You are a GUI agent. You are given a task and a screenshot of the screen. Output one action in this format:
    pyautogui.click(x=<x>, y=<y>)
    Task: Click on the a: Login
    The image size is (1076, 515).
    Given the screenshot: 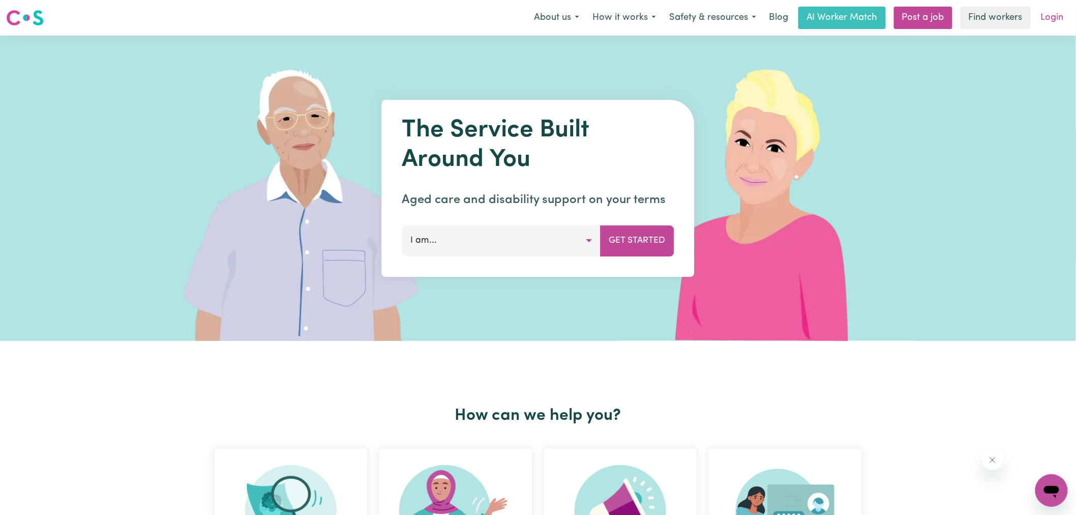 What is the action you would take?
    pyautogui.click(x=1052, y=18)
    